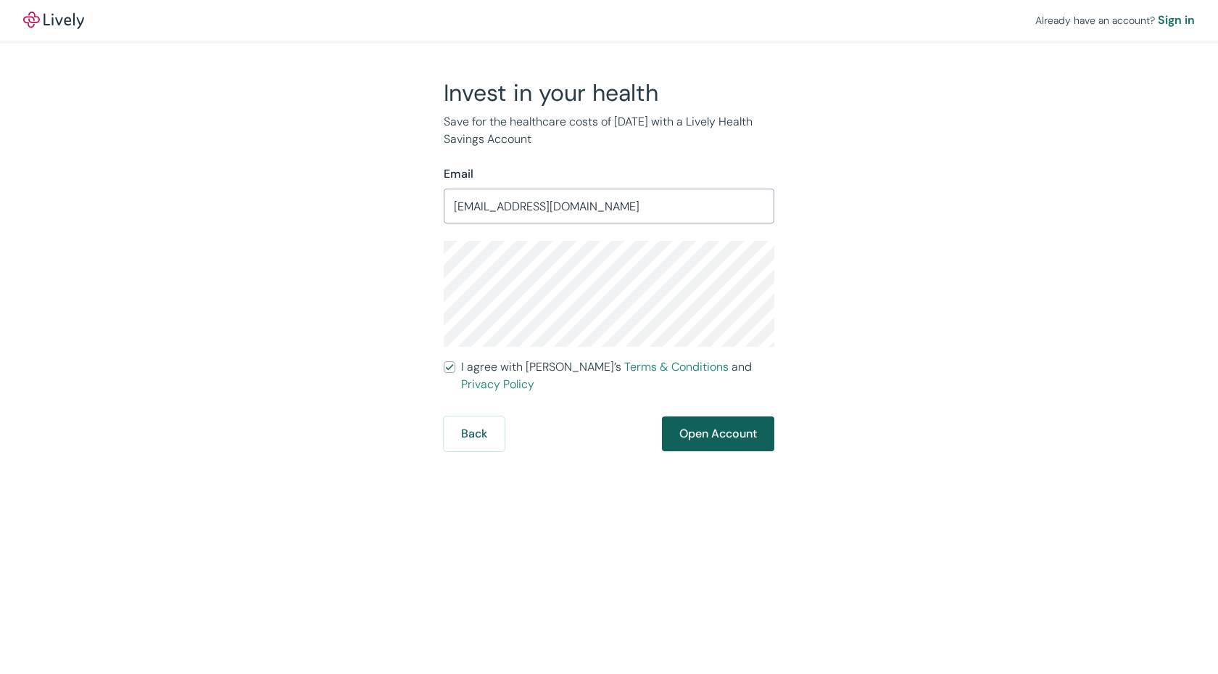 The width and height of the screenshot is (1218, 674). I want to click on a: Privacy Policy, so click(497, 384).